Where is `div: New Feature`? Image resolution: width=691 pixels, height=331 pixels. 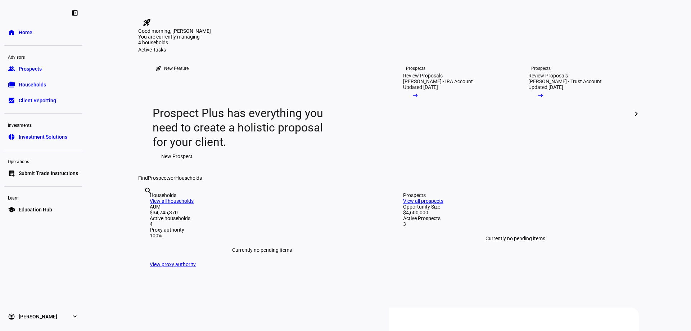
div: New Feature is located at coordinates (176, 68).